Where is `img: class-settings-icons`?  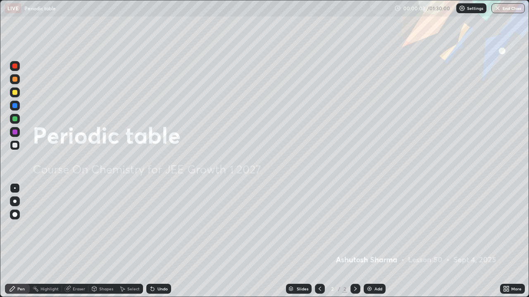 img: class-settings-icons is located at coordinates (462, 8).